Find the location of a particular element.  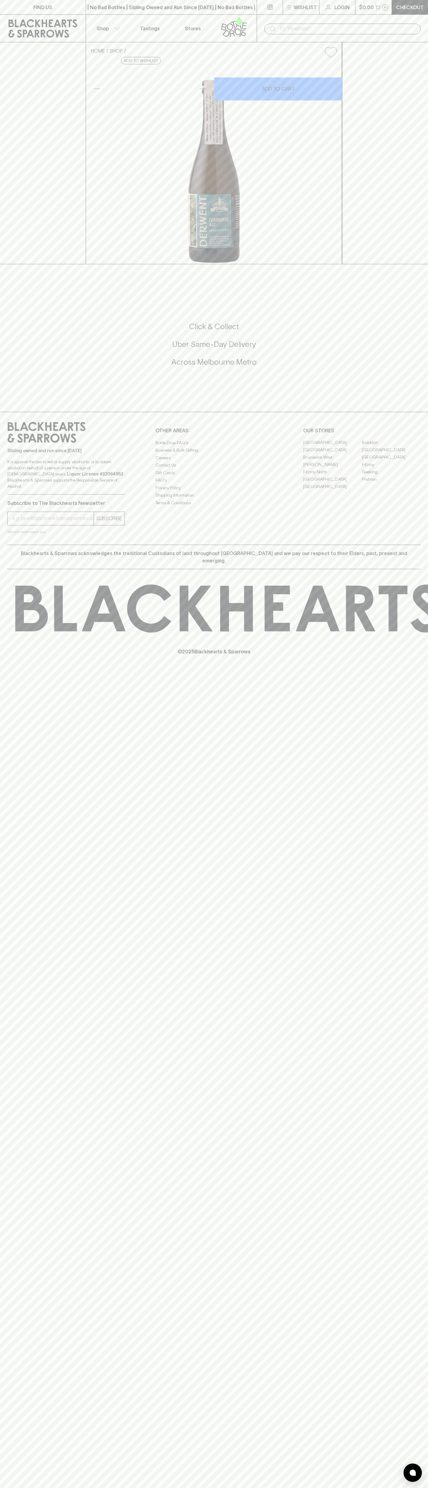

a: Tastings is located at coordinates (150, 28).